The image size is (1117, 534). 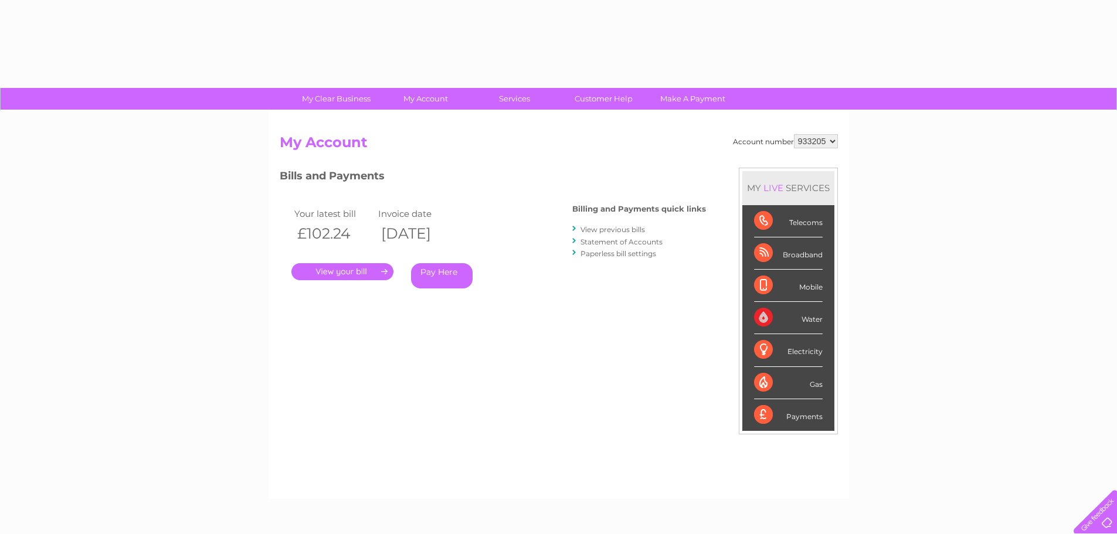 What do you see at coordinates (336, 98) in the screenshot?
I see `a: My Clear Business` at bounding box center [336, 98].